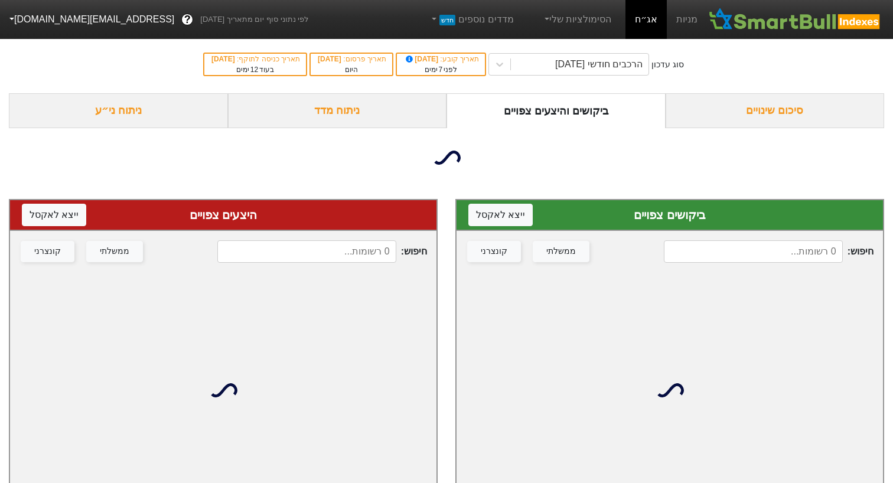 The width and height of the screenshot is (893, 483). Describe the element at coordinates (337, 110) in the screenshot. I see `div: ניתוח מדד` at that location.